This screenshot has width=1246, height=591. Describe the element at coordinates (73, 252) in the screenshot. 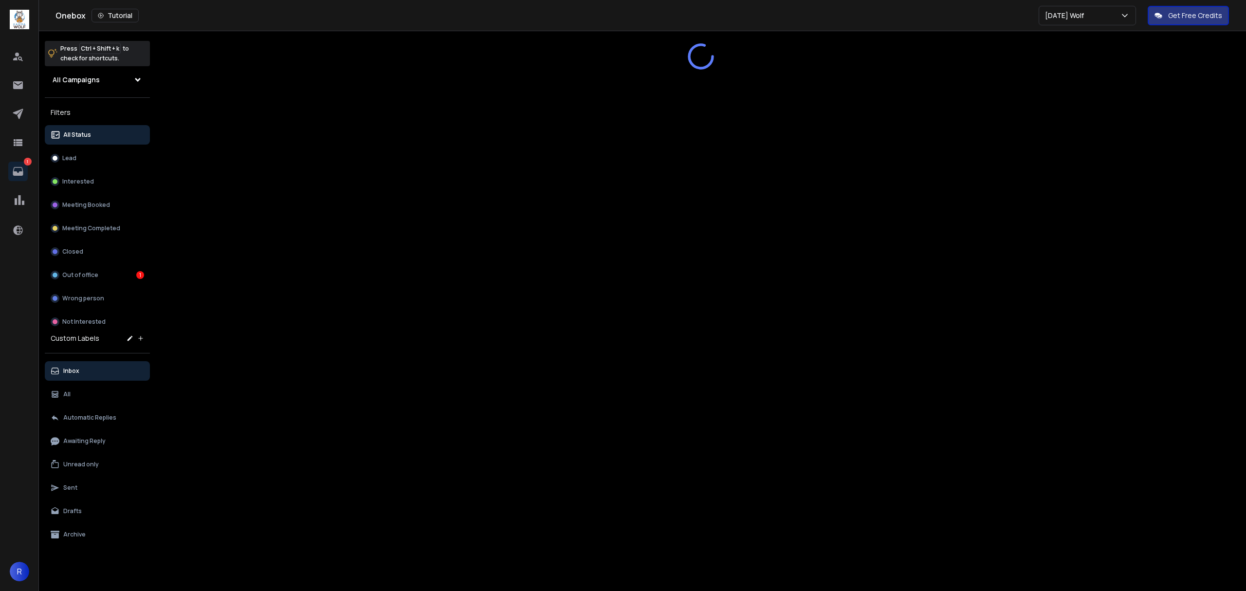

I see `p: Closed` at that location.